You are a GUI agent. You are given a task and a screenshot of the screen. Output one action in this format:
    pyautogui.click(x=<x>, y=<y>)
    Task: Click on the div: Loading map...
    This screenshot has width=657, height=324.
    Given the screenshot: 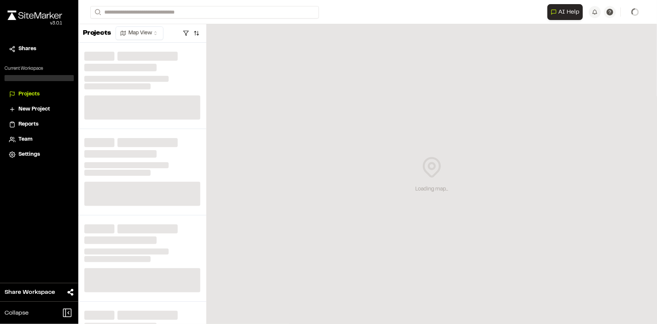 What is the action you would take?
    pyautogui.click(x=432, y=189)
    